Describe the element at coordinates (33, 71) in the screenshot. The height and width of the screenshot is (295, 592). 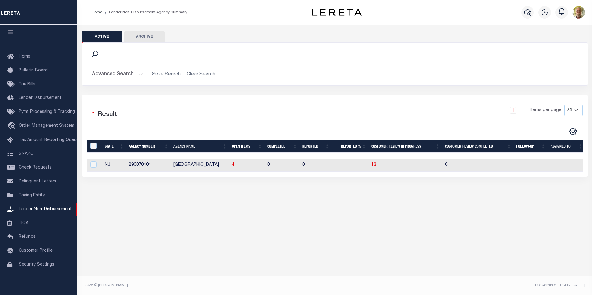
I see `span: Bulletin Board` at that location.